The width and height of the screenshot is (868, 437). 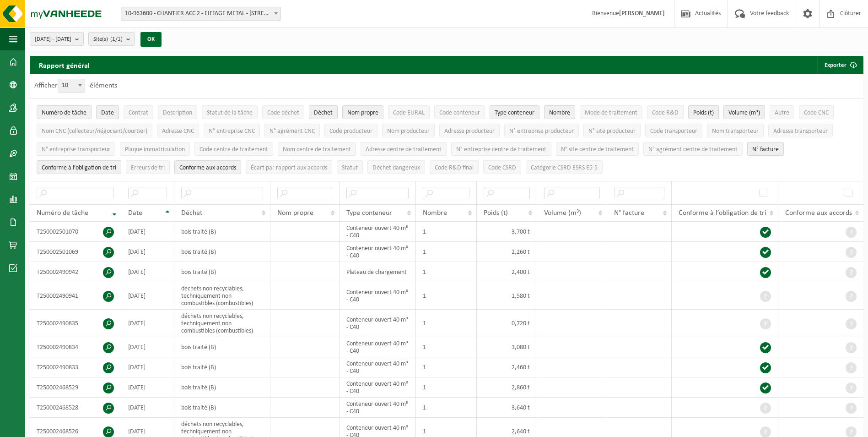 I want to click on span: Code CSRD, so click(x=502, y=167).